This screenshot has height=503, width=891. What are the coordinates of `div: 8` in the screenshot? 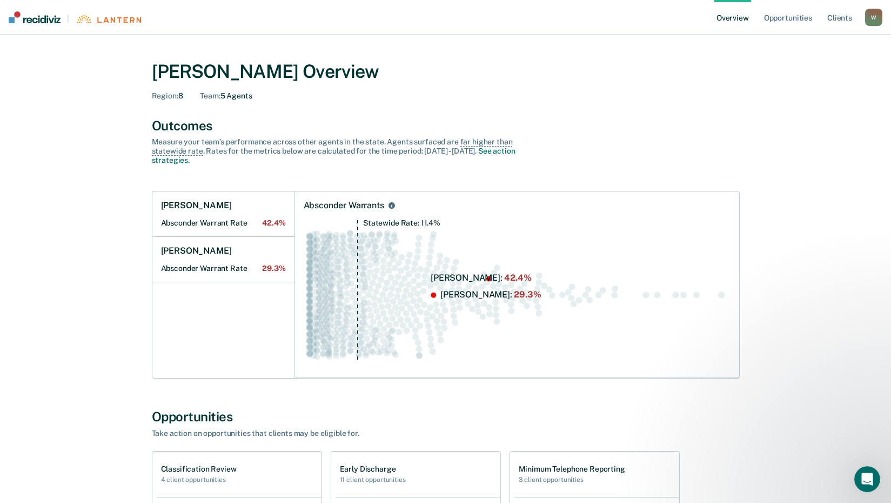 It's located at (168, 96).